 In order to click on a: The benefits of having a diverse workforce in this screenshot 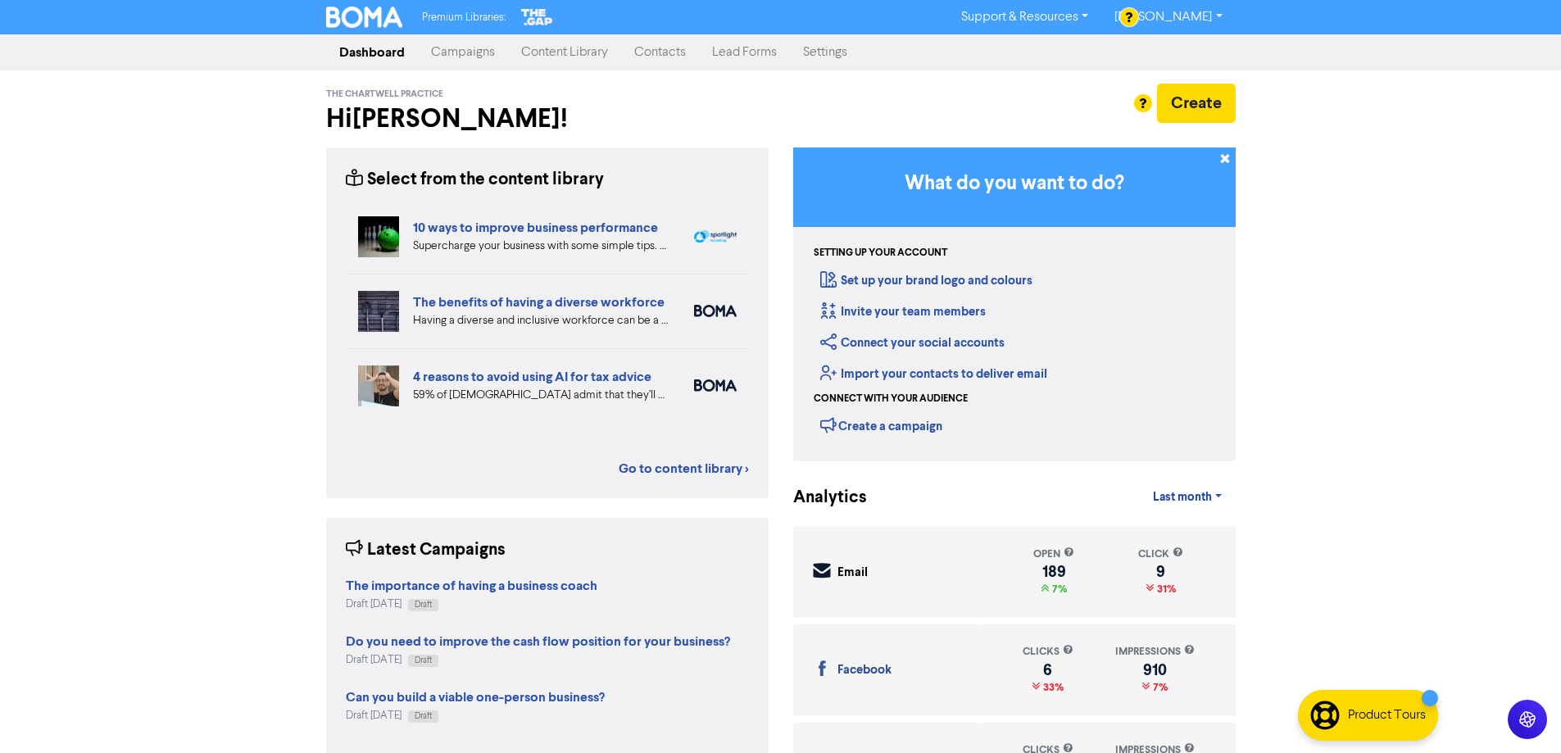, I will do `click(538, 302)`.